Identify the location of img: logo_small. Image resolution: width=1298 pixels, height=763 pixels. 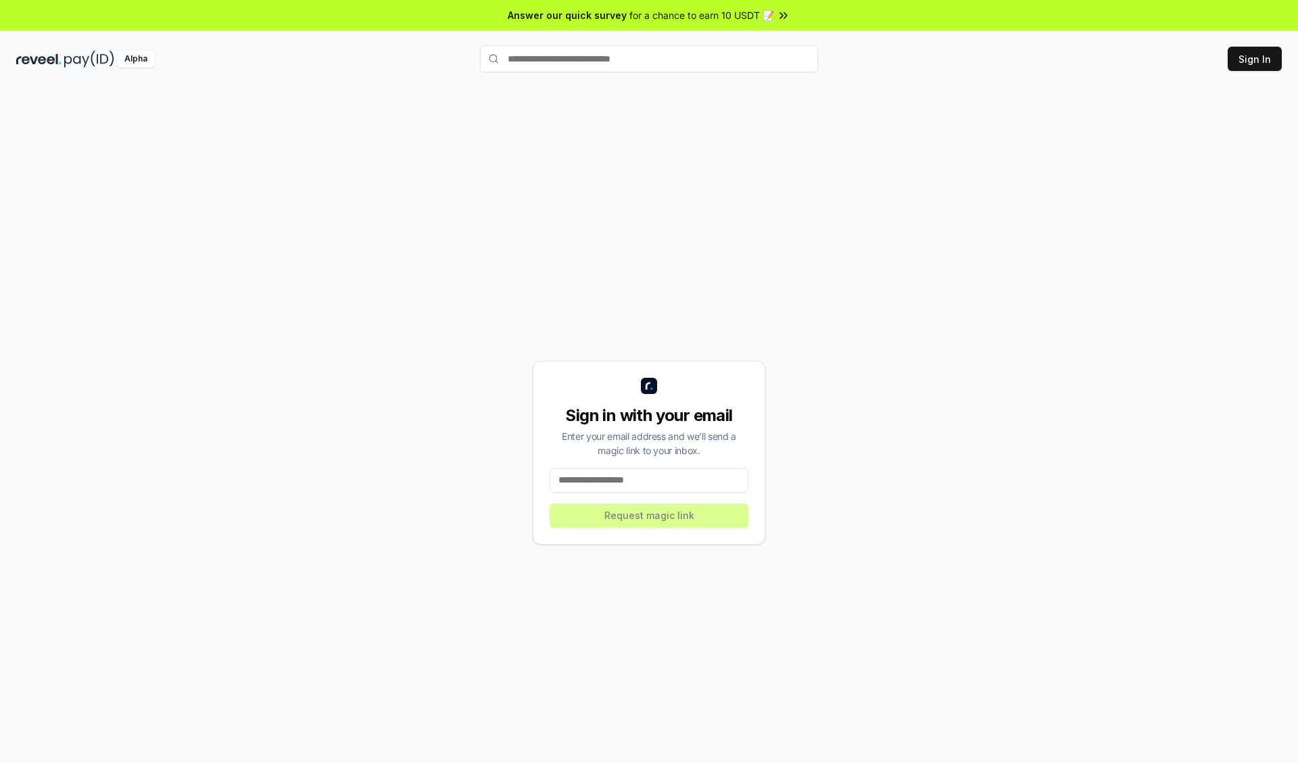
(649, 386).